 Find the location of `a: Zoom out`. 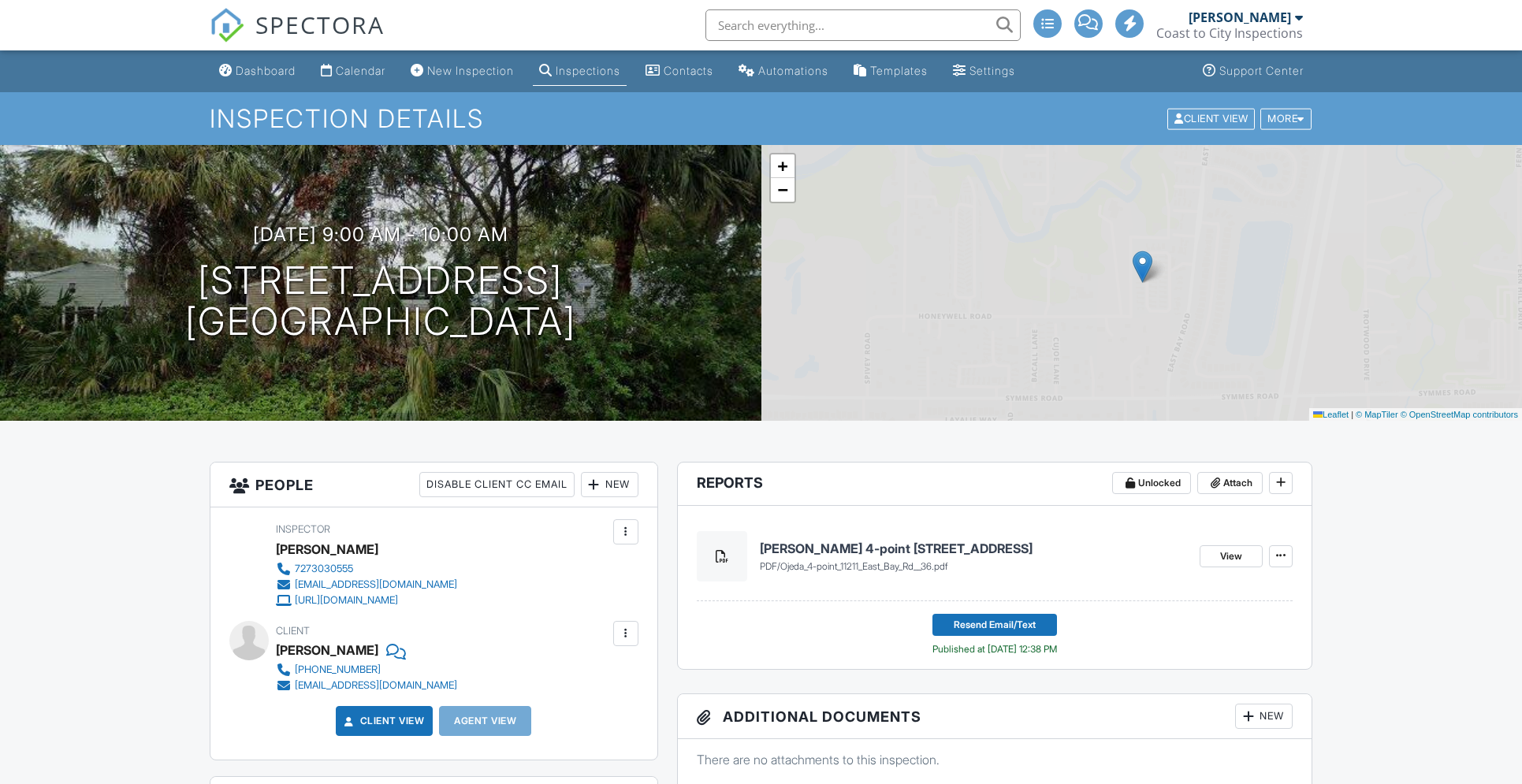

a: Zoom out is located at coordinates (783, 190).